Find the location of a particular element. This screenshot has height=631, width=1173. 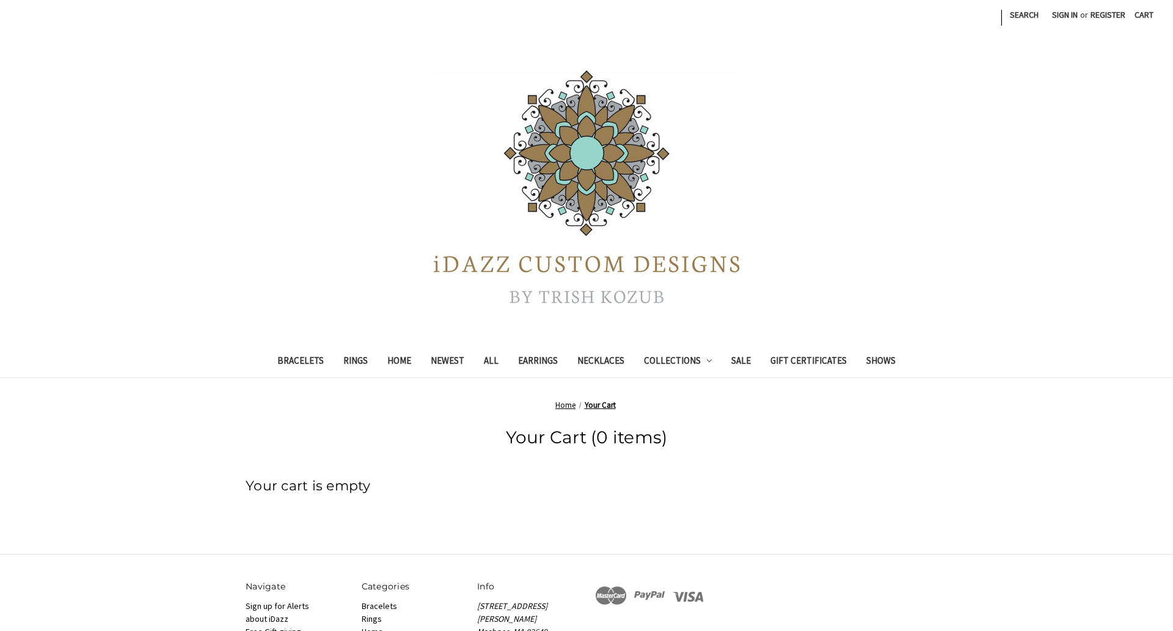

nav: Breadcrumb is located at coordinates (587, 405).